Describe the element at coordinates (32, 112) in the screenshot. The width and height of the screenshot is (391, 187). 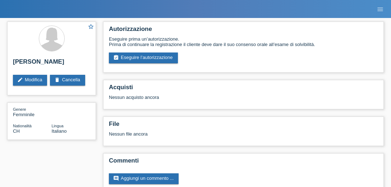
I see `div: Femminile` at that location.